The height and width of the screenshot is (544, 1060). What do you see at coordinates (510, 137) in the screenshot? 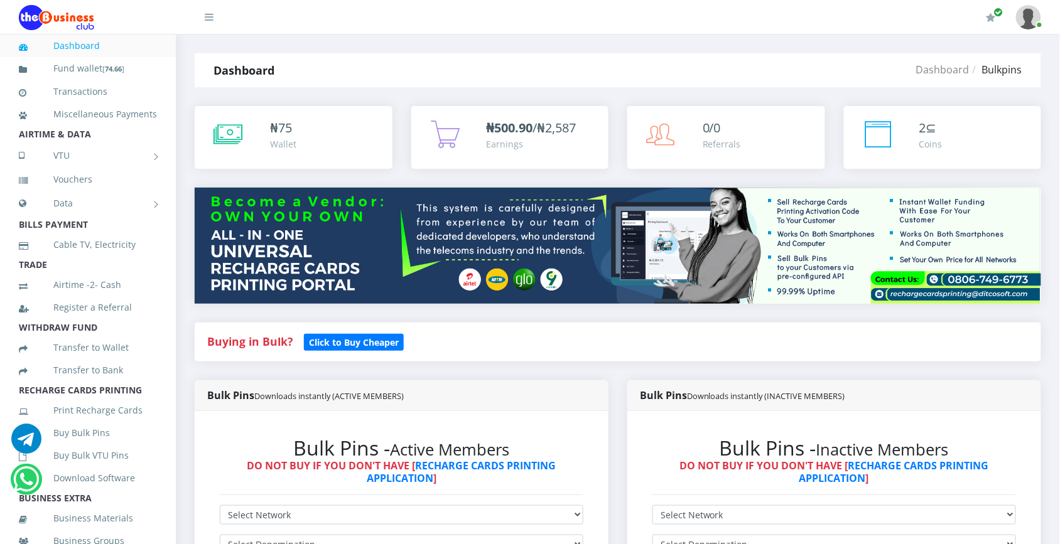
I see `a: ₦500.90/₦2,587 Earnings` at bounding box center [510, 137].